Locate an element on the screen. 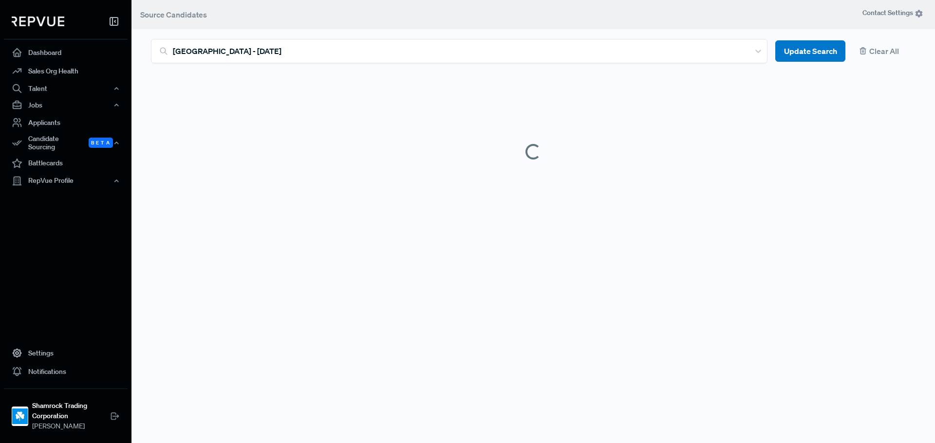 The image size is (935, 443). div: RepVue Profile is located at coordinates (66, 181).